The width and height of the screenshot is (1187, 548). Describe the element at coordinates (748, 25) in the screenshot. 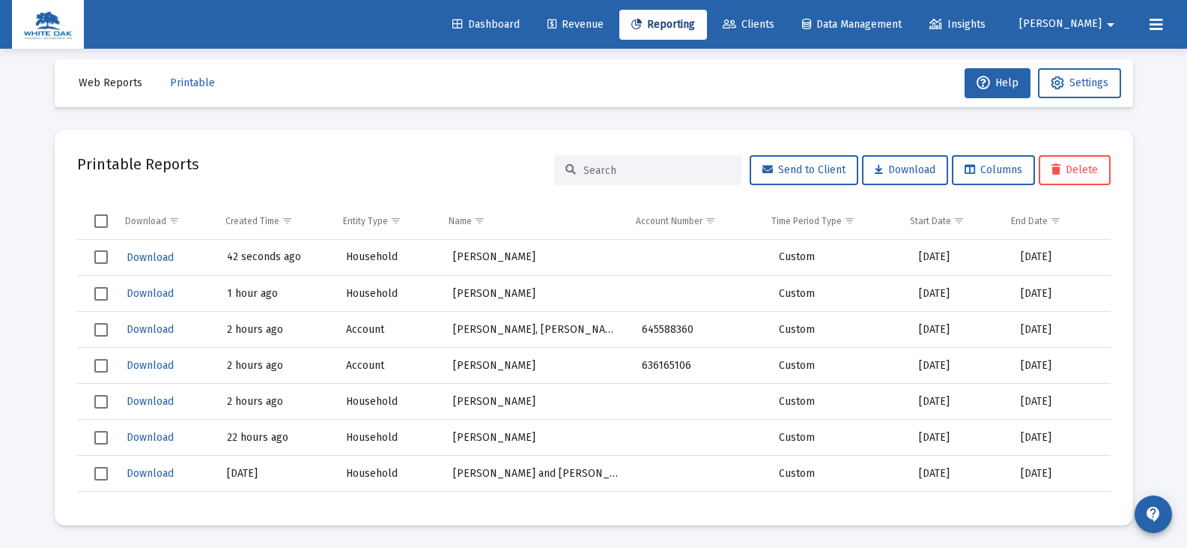

I see `a: Clients` at that location.